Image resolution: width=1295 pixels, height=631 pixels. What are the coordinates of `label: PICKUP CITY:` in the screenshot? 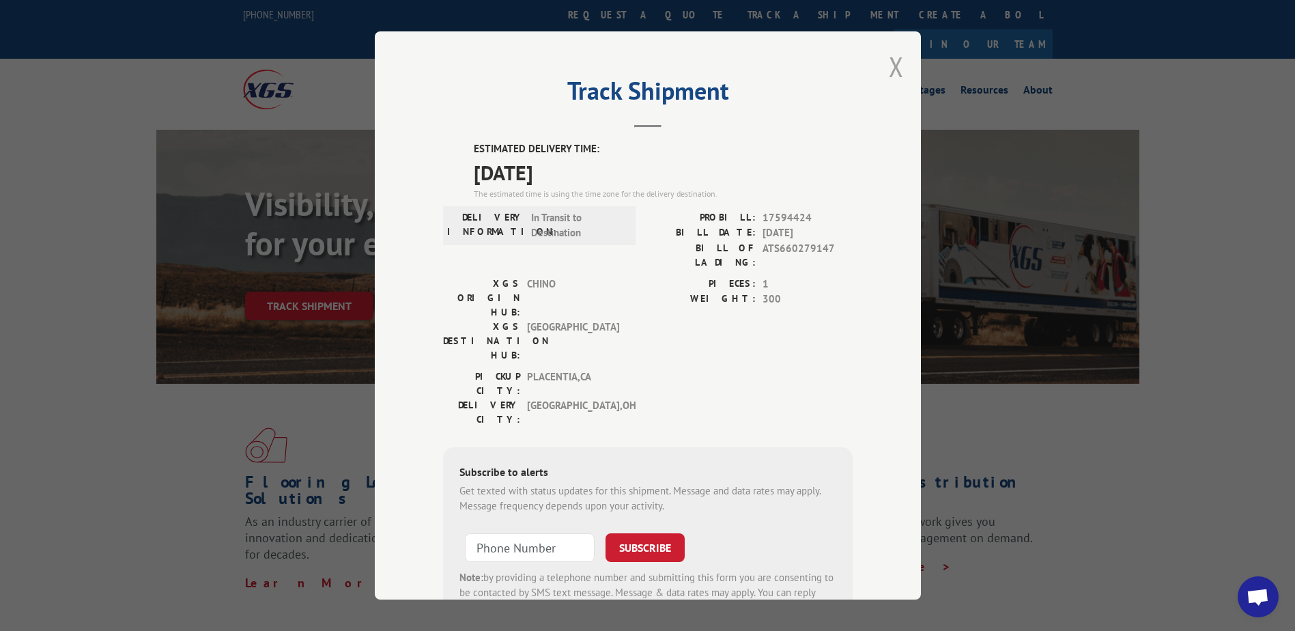 It's located at (481, 384).